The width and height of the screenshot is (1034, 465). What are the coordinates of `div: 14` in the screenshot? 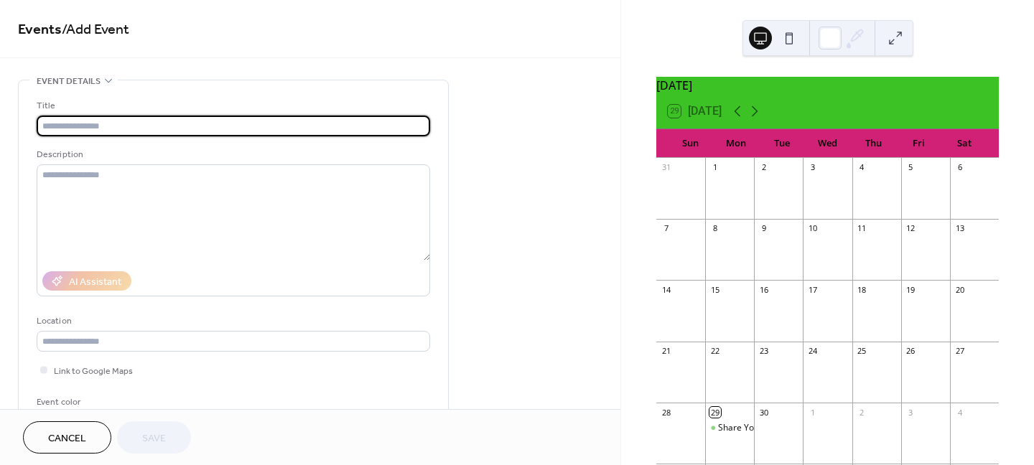 It's located at (666, 289).